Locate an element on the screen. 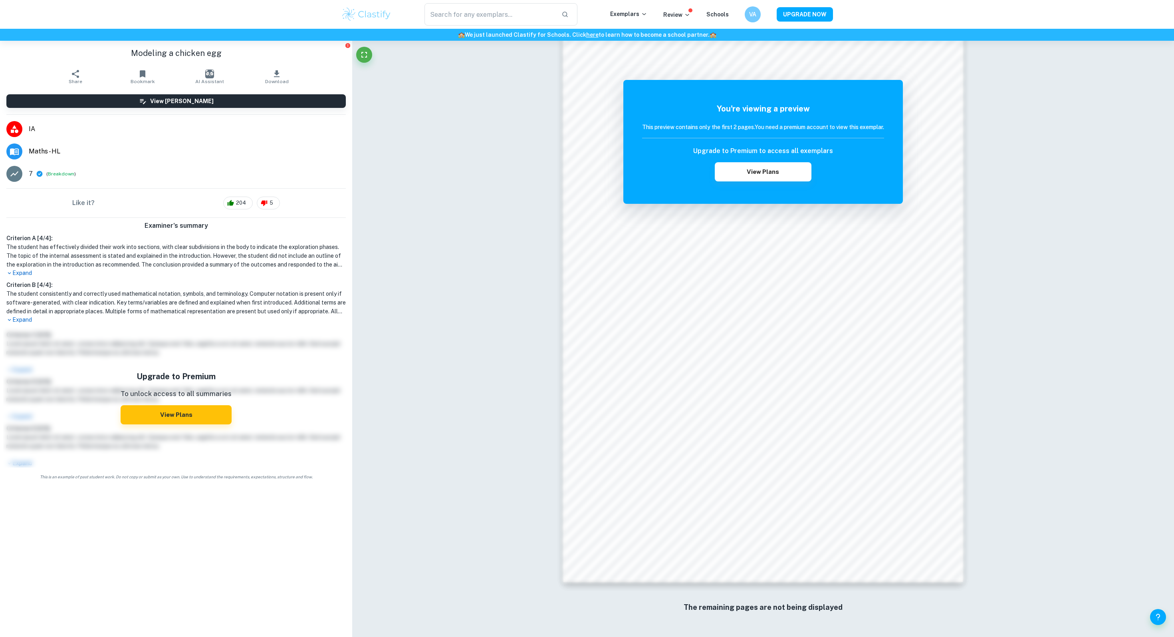 The width and height of the screenshot is (1174, 637). span: This is an example of past student work. Do not copy or submit as your own. Use to understand the... is located at coordinates (176, 476).